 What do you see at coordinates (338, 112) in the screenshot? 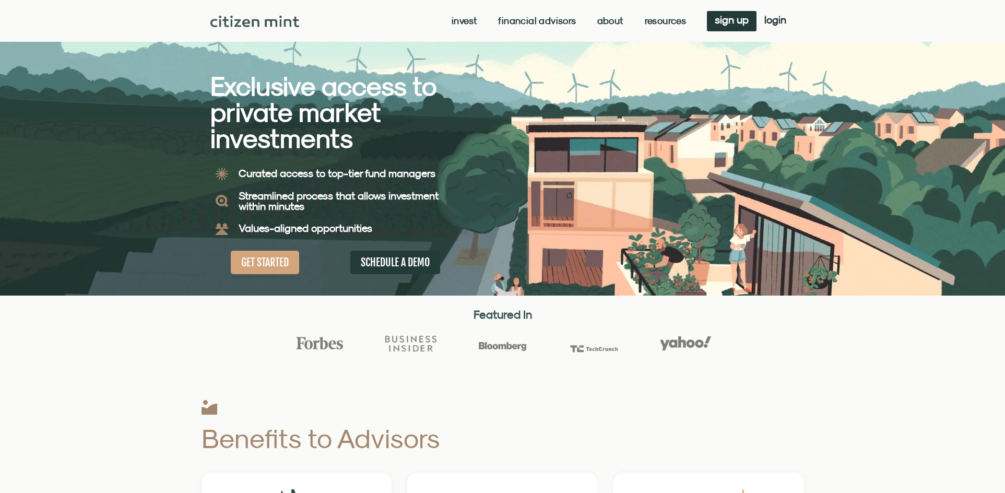
I see `h2: Exclusive access to private market investments` at bounding box center [338, 112].